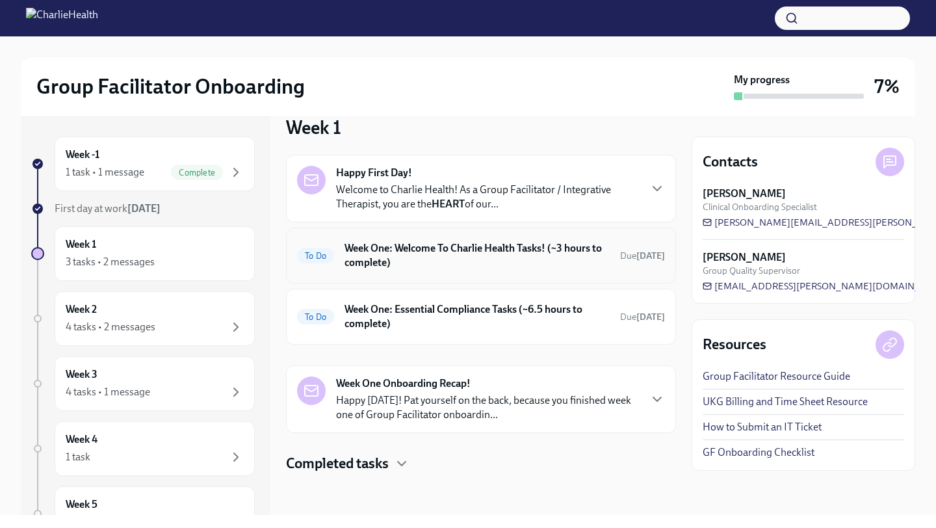 The image size is (936, 528). I want to click on span: First day at work, so click(107, 208).